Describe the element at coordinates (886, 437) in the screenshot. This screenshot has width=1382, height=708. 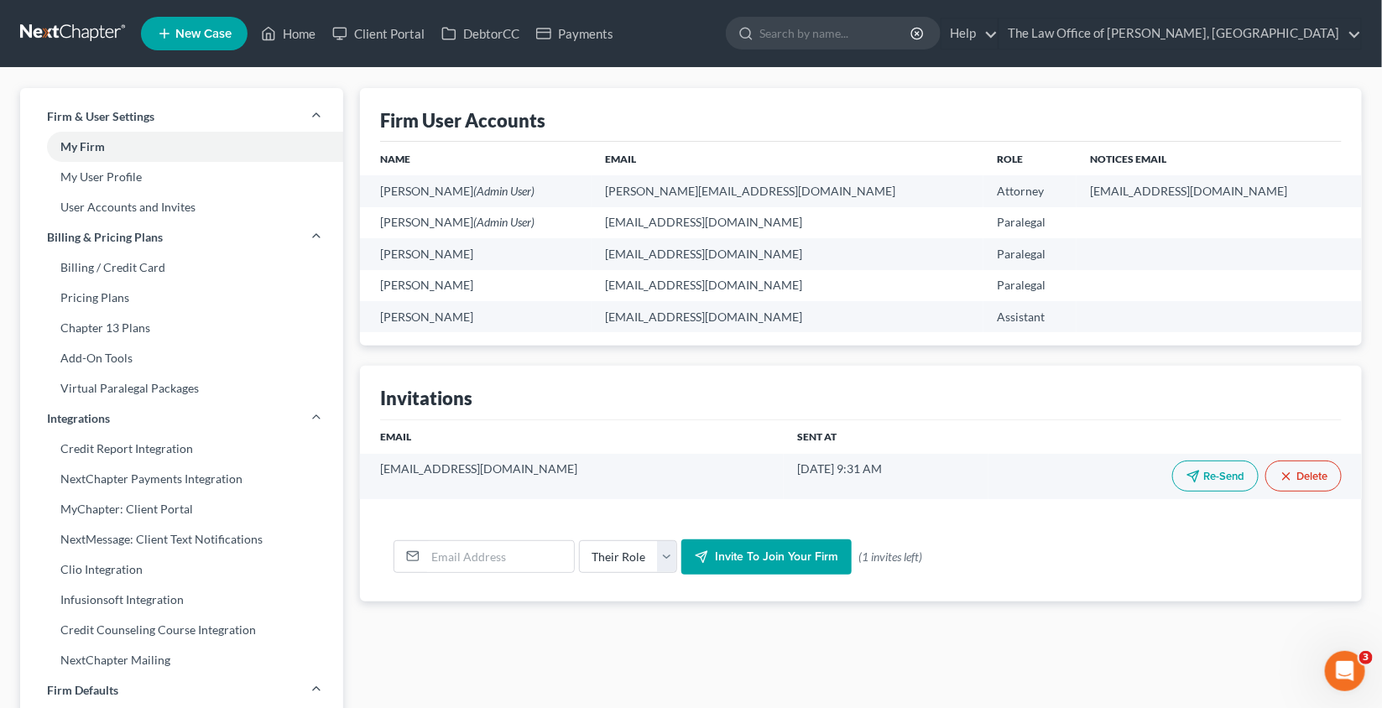
I see `th: Sent At` at that location.